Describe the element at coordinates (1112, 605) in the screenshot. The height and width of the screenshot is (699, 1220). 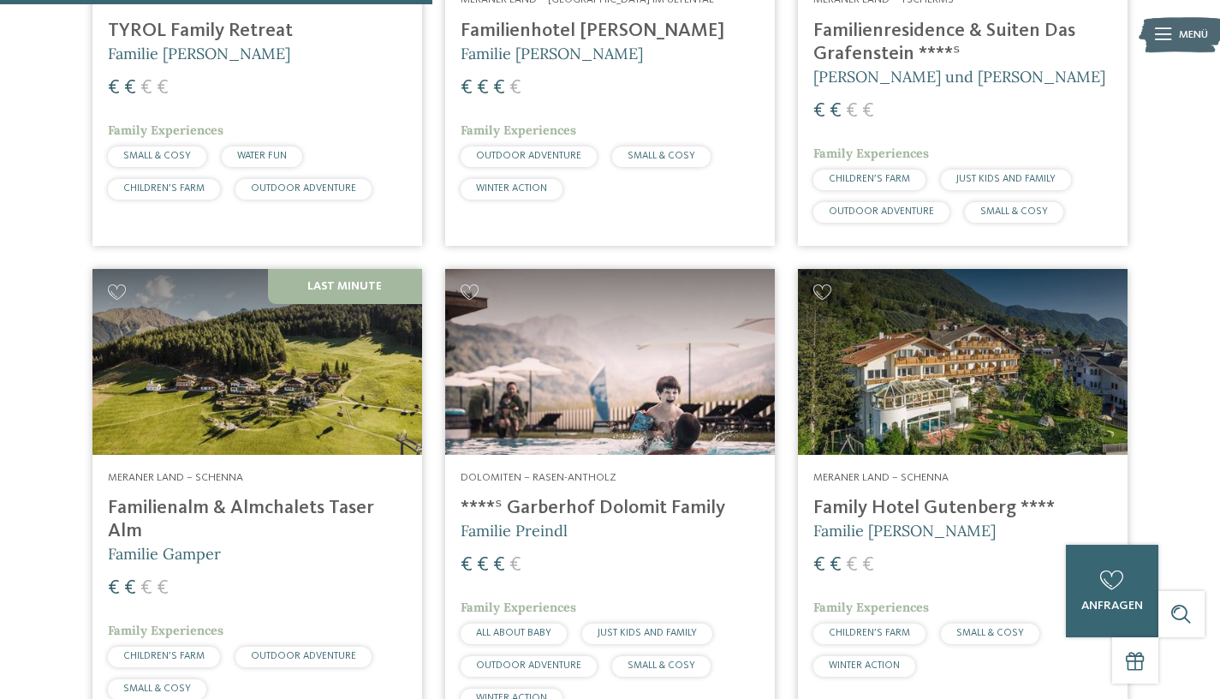
I see `span: anfragen` at that location.